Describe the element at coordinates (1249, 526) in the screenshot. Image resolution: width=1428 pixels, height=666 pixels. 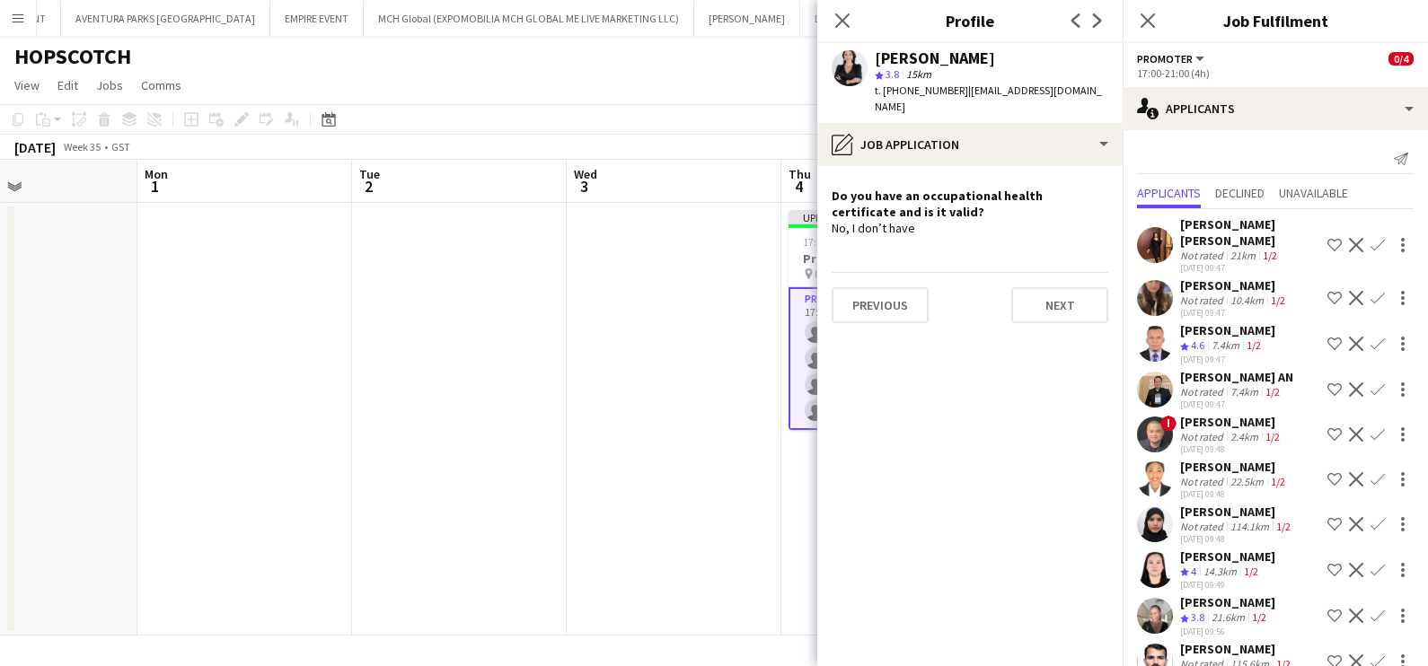
I see `div: 114.1km` at that location.